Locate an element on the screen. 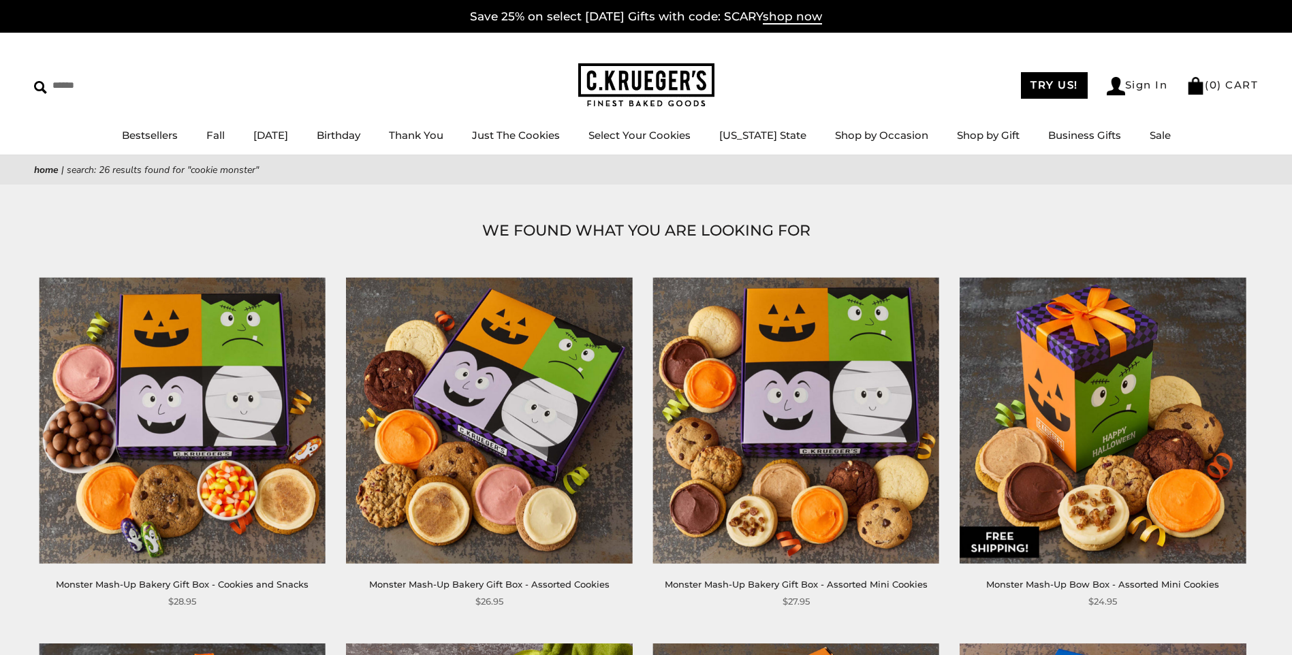  a: Shop by Gift is located at coordinates (988, 135).